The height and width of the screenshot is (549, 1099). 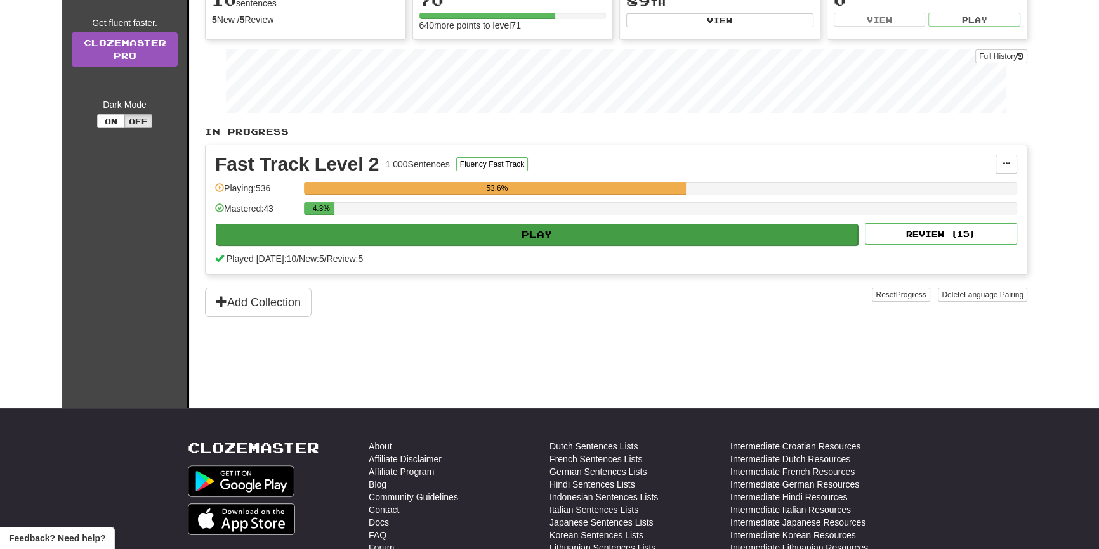 What do you see at coordinates (982, 295) in the screenshot?
I see `button: DeleteLanguage Pairing` at bounding box center [982, 295].